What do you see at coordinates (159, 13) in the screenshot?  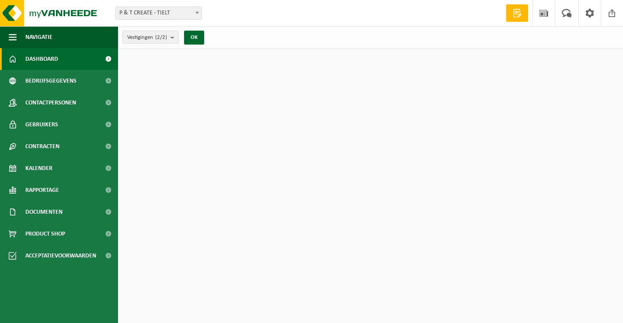 I see `span: P & T CREATE - TIELT` at bounding box center [159, 13].